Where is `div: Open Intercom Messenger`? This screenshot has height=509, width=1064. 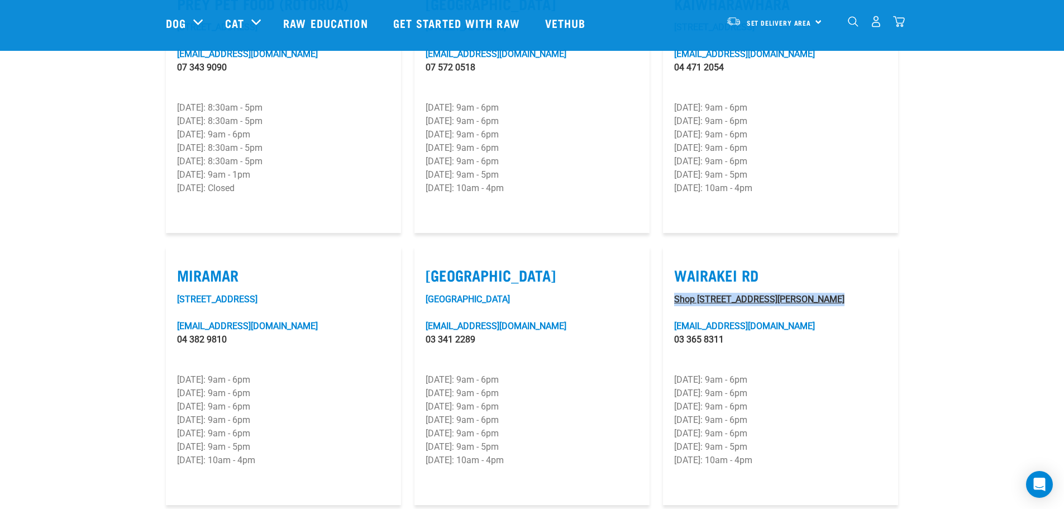 div: Open Intercom Messenger is located at coordinates (1040, 484).